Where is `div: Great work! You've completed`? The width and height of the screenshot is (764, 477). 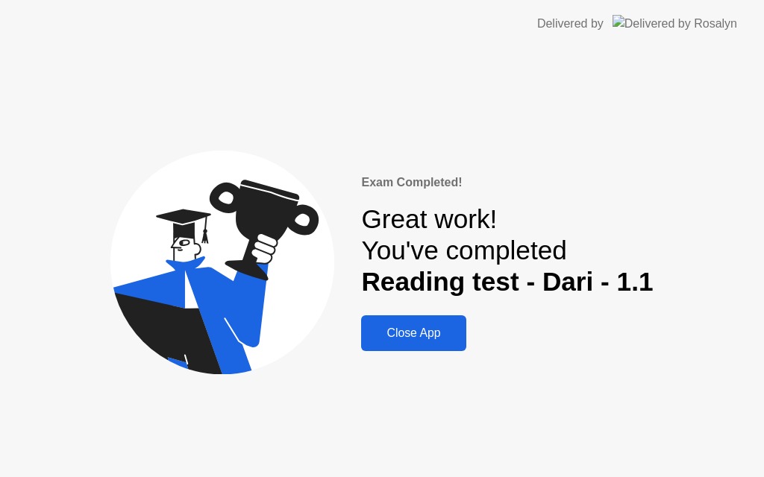
div: Great work! You've completed is located at coordinates (506, 251).